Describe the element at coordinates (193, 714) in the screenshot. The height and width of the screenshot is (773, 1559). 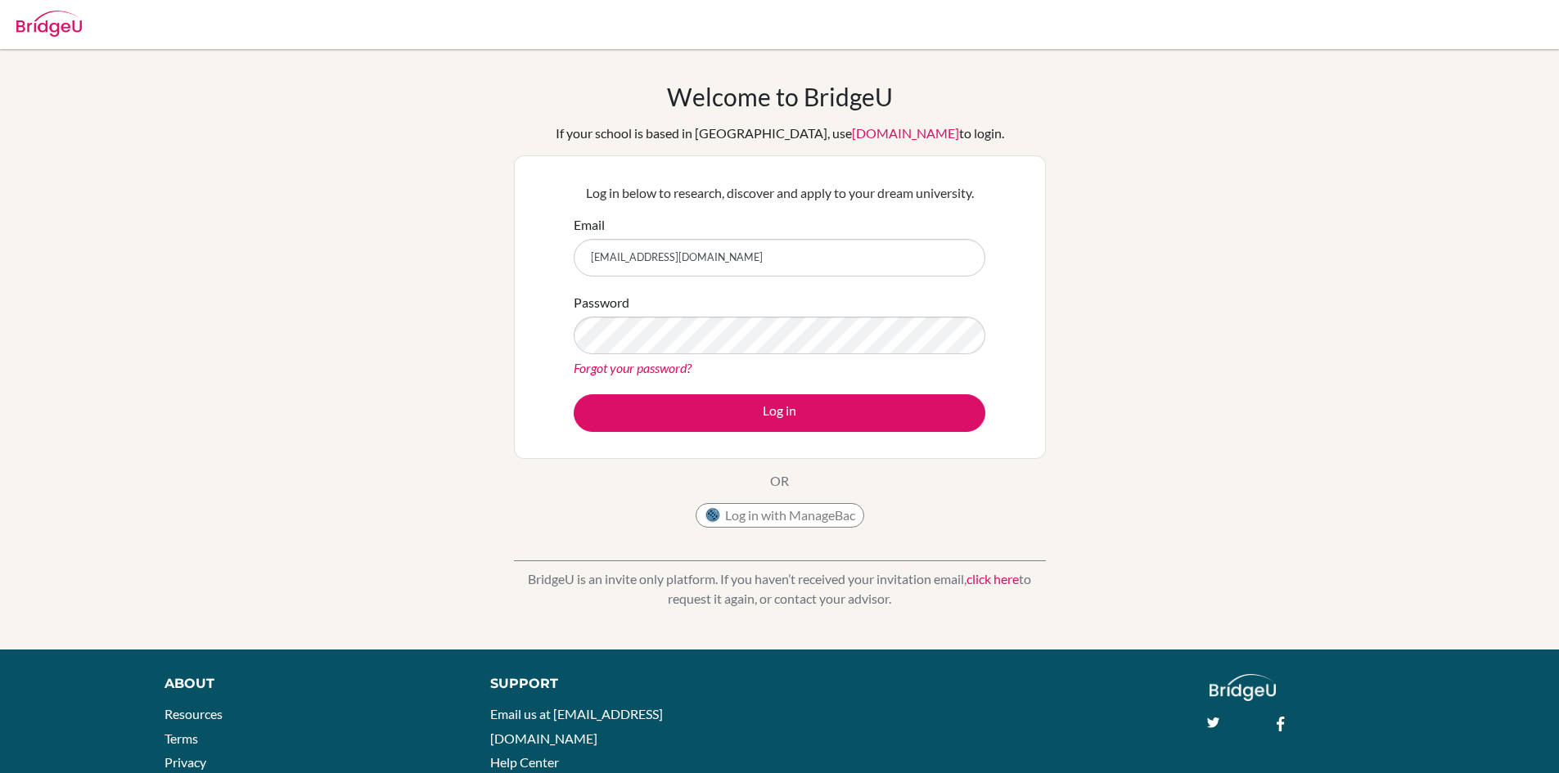
I see `a: Resources` at that location.